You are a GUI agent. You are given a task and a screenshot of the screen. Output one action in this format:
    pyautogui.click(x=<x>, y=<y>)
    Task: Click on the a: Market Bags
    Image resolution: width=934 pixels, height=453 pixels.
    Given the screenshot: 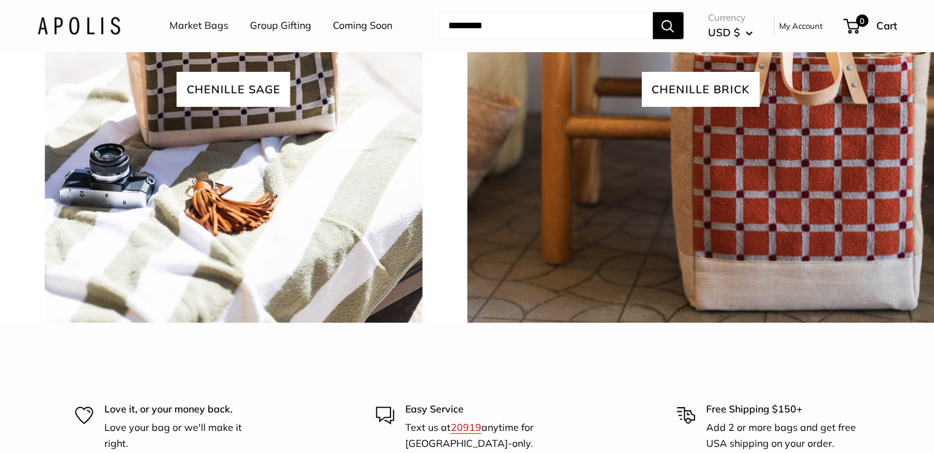 What is the action you would take?
    pyautogui.click(x=199, y=26)
    